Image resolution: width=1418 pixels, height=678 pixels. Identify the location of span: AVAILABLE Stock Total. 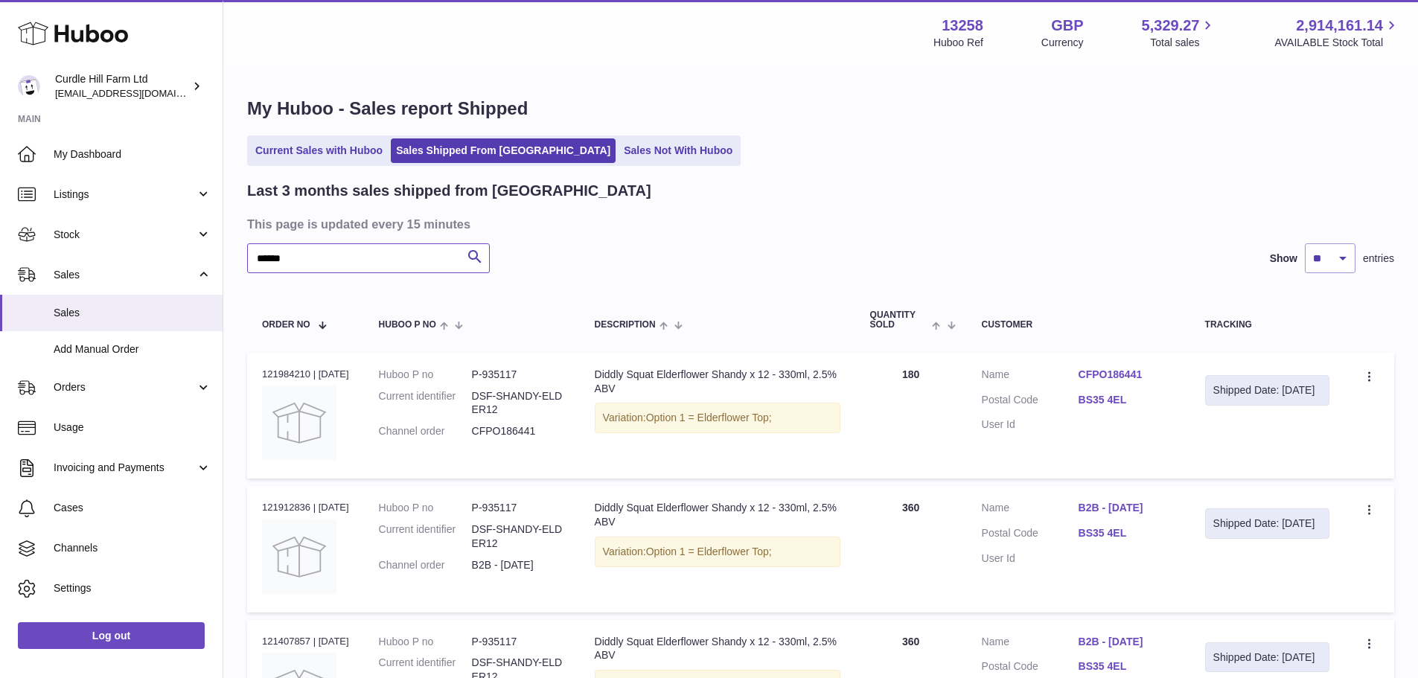
(1337, 42).